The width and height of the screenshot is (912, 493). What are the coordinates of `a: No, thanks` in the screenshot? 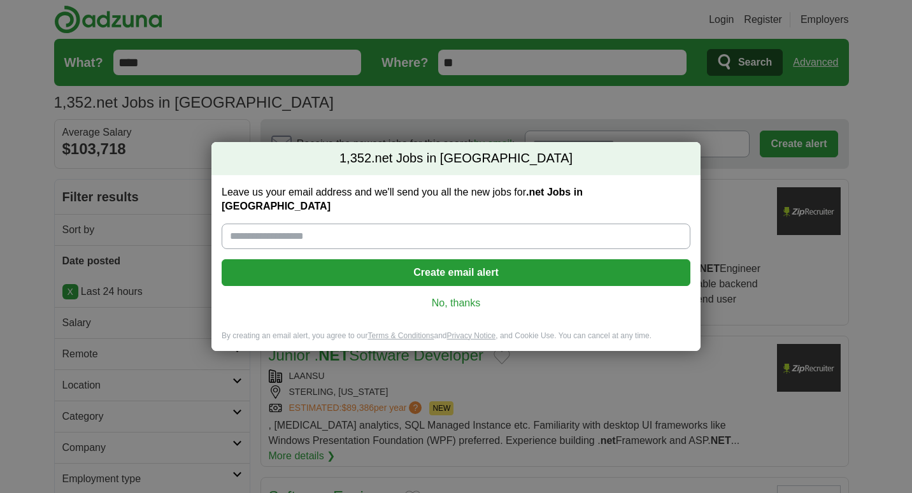 It's located at (456, 303).